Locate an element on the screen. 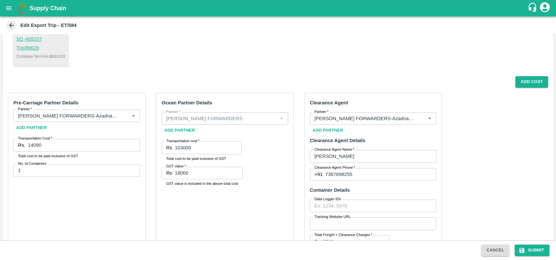 The image size is (556, 260). label: Tracking Website URL is located at coordinates (333, 217).